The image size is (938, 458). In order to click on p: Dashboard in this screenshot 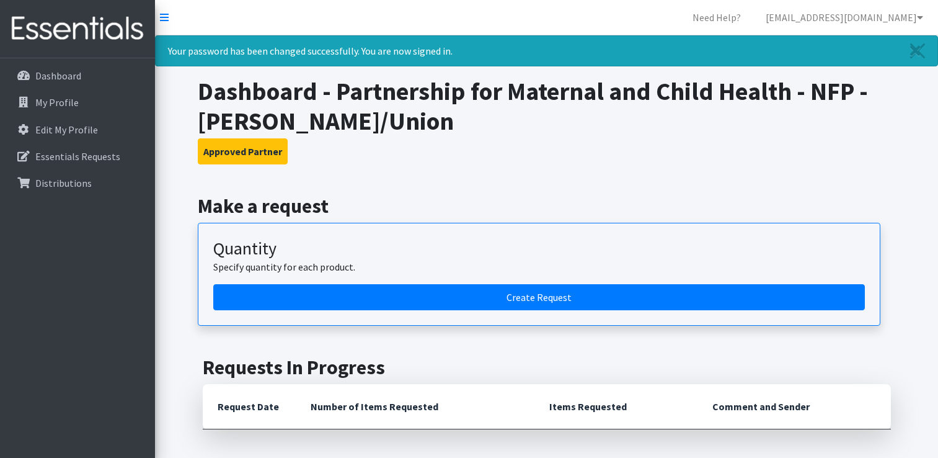, I will do `click(58, 76)`.